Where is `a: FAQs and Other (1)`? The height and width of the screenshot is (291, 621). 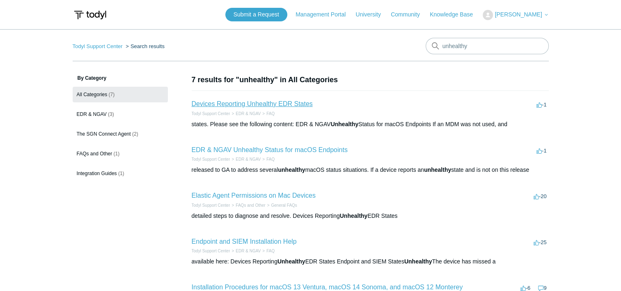
a: FAQs and Other (1) is located at coordinates (120, 153).